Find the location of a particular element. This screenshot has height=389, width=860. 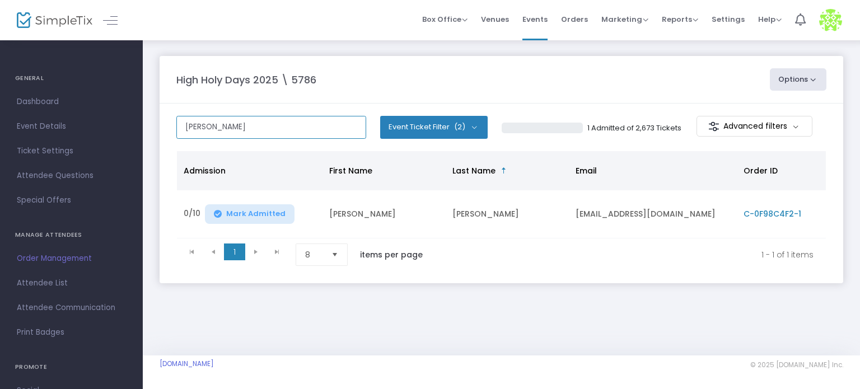

span: Print Badges is located at coordinates (71, 333).